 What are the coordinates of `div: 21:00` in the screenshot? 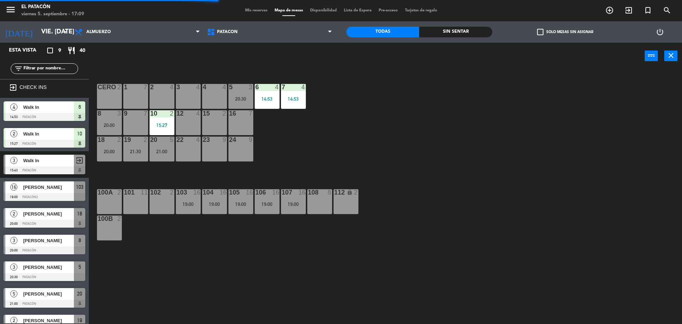 It's located at (162, 151).